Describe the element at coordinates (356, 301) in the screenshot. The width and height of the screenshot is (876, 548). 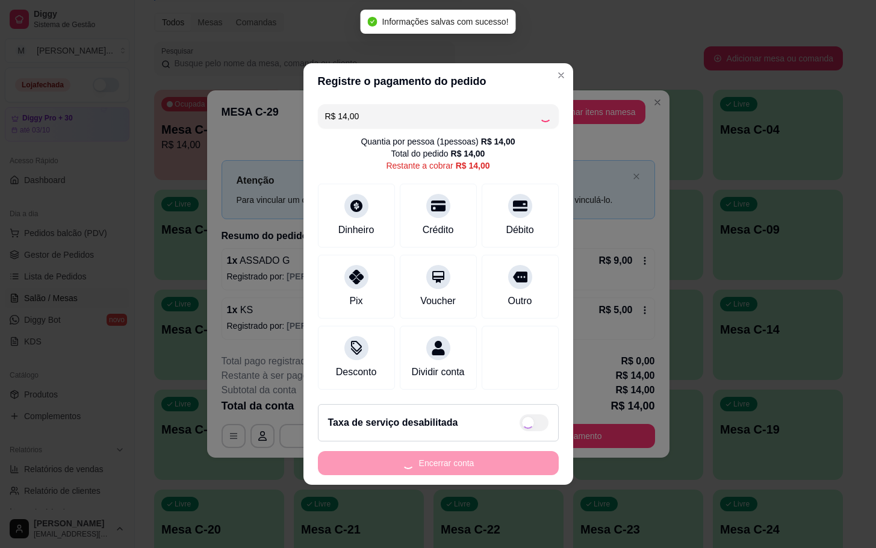
I see `div: Pix` at that location.